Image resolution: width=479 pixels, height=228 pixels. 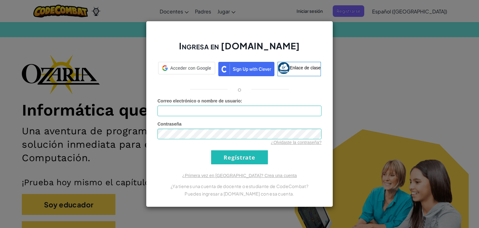 I want to click on font: Correo electrónico o nombre de usuario, so click(x=199, y=101).